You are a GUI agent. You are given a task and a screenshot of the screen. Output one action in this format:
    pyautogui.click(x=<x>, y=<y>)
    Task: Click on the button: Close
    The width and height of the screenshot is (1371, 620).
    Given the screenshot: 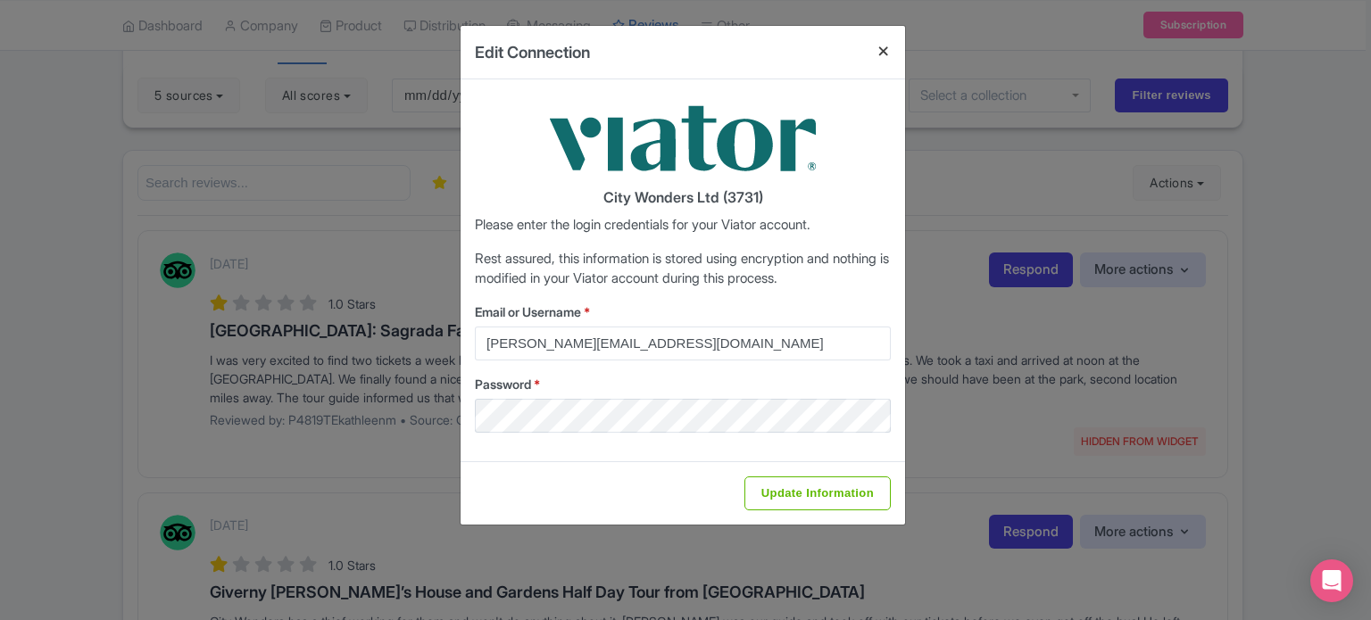 What is the action you would take?
    pyautogui.click(x=884, y=51)
    